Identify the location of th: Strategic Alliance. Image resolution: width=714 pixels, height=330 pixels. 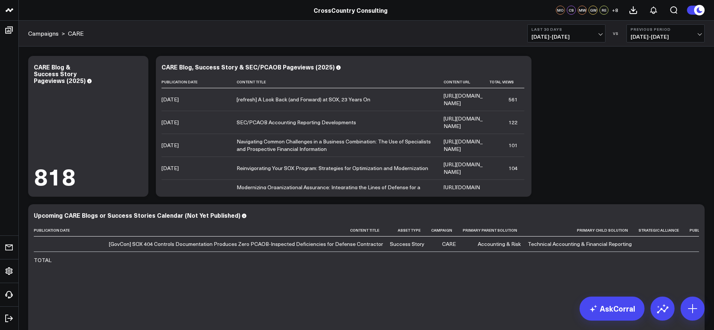
(664, 230).